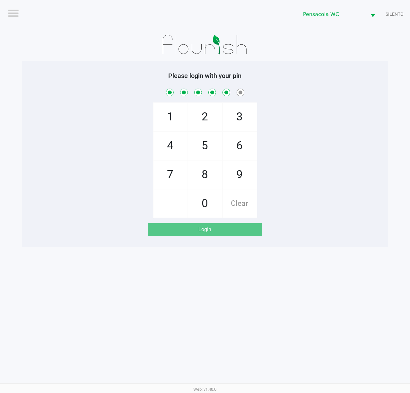  I want to click on span: Pensacola WC, so click(333, 14).